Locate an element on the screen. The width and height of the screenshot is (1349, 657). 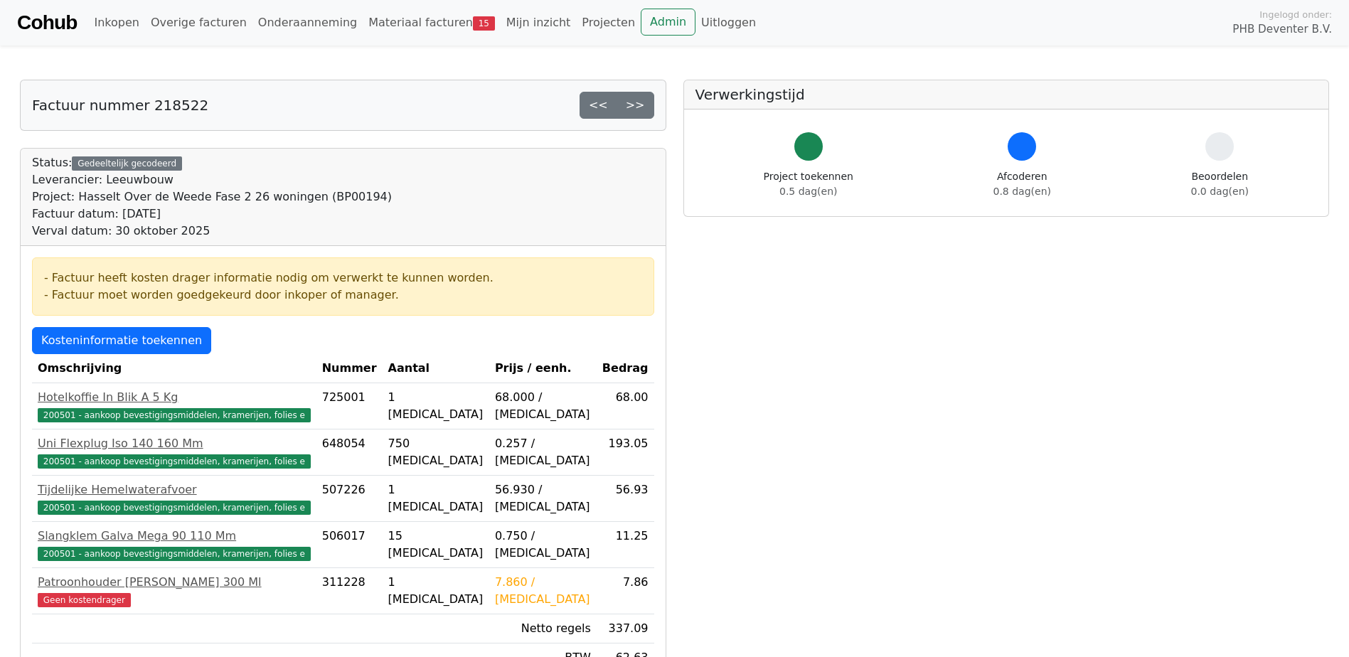
td: 507226 is located at coordinates (349, 498).